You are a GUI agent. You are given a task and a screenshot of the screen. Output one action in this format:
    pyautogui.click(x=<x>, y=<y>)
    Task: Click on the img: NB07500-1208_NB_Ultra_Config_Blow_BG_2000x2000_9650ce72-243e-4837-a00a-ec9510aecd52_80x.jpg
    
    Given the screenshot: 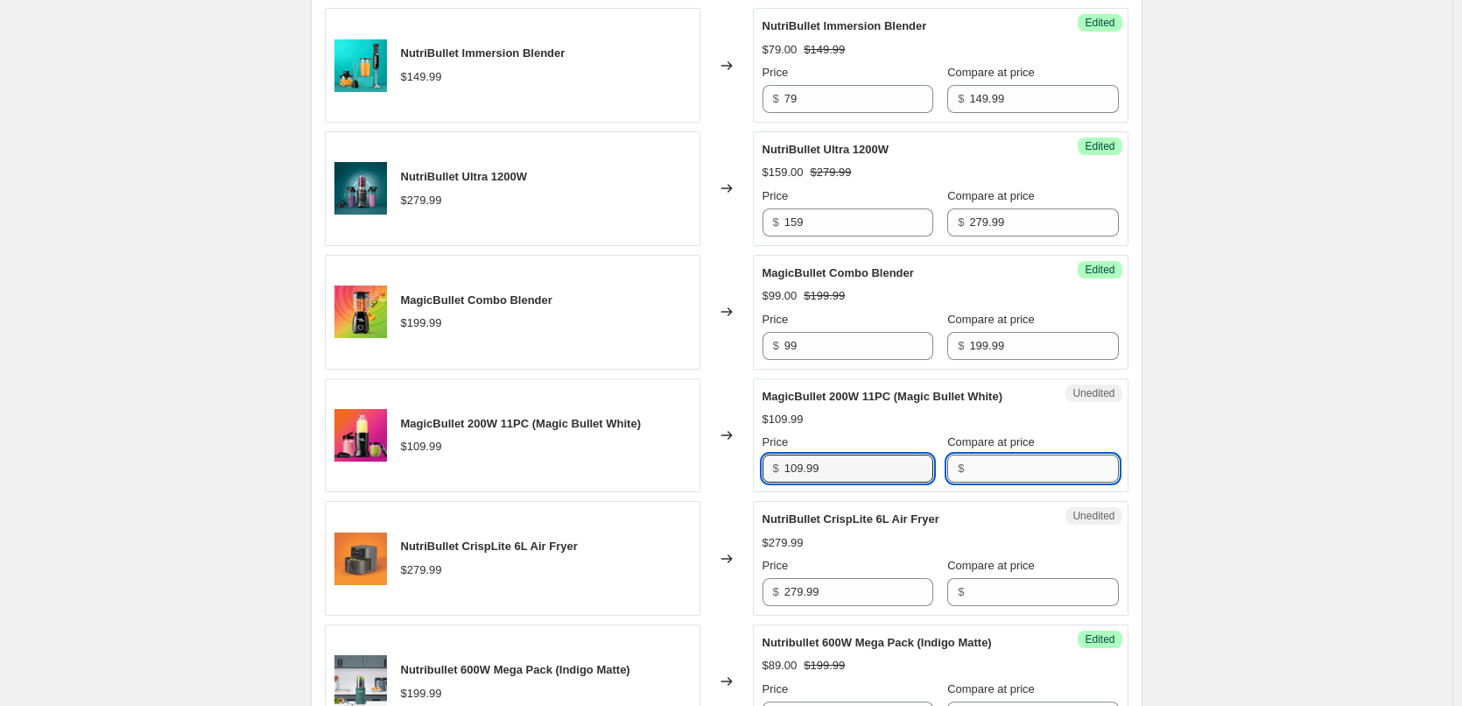 What is the action you would take?
    pyautogui.click(x=361, y=188)
    